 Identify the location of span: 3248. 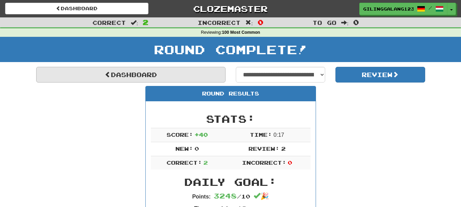
(225, 196).